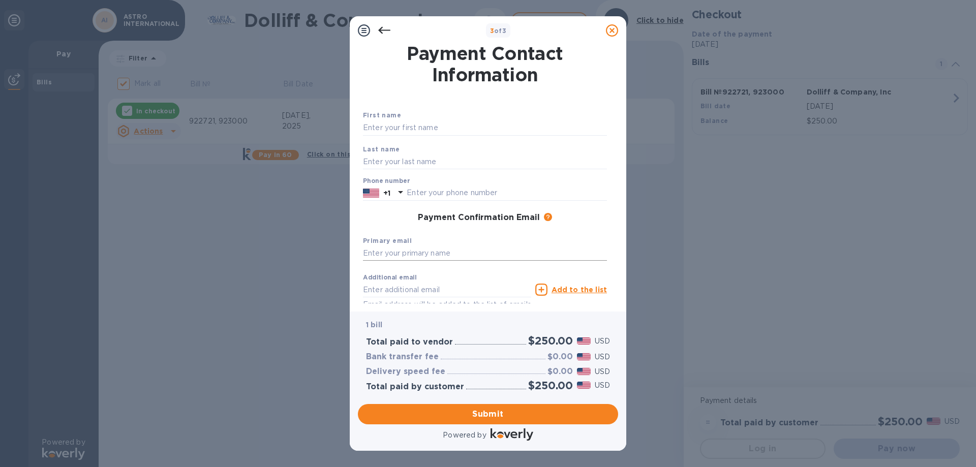 This screenshot has width=976, height=467. What do you see at coordinates (447, 305) in the screenshot?
I see `p: Email address will be added to the list of emails` at bounding box center [447, 305].